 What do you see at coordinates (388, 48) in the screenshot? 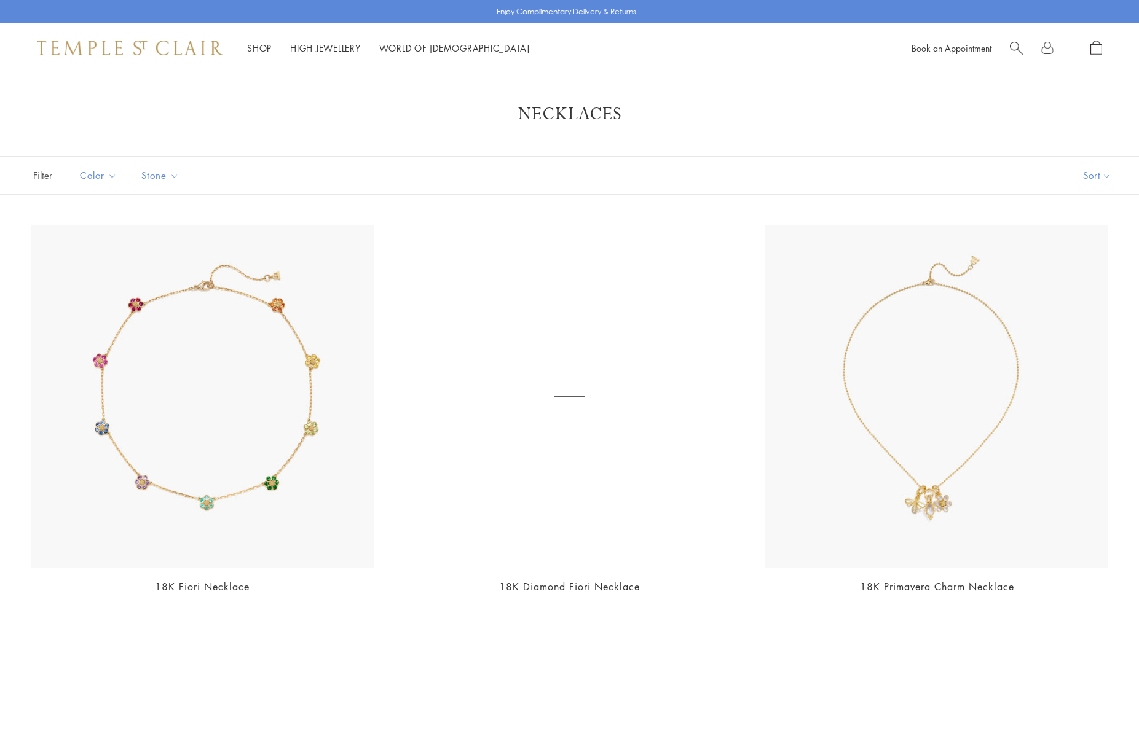
I see `nav: Main navigation` at bounding box center [388, 48].